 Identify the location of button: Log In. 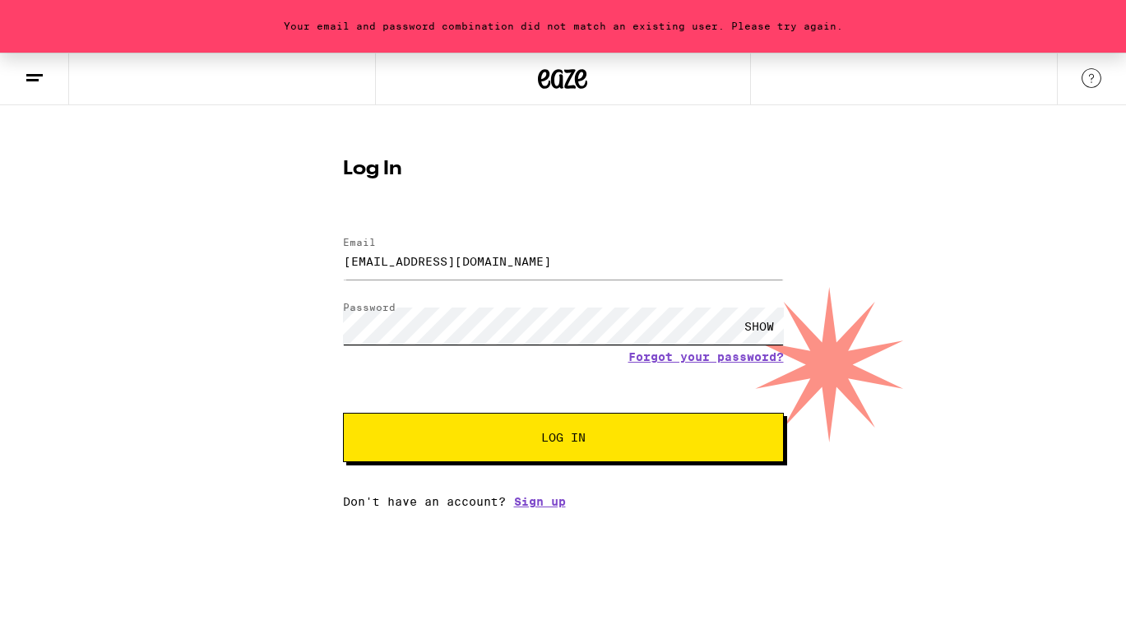
(563, 437).